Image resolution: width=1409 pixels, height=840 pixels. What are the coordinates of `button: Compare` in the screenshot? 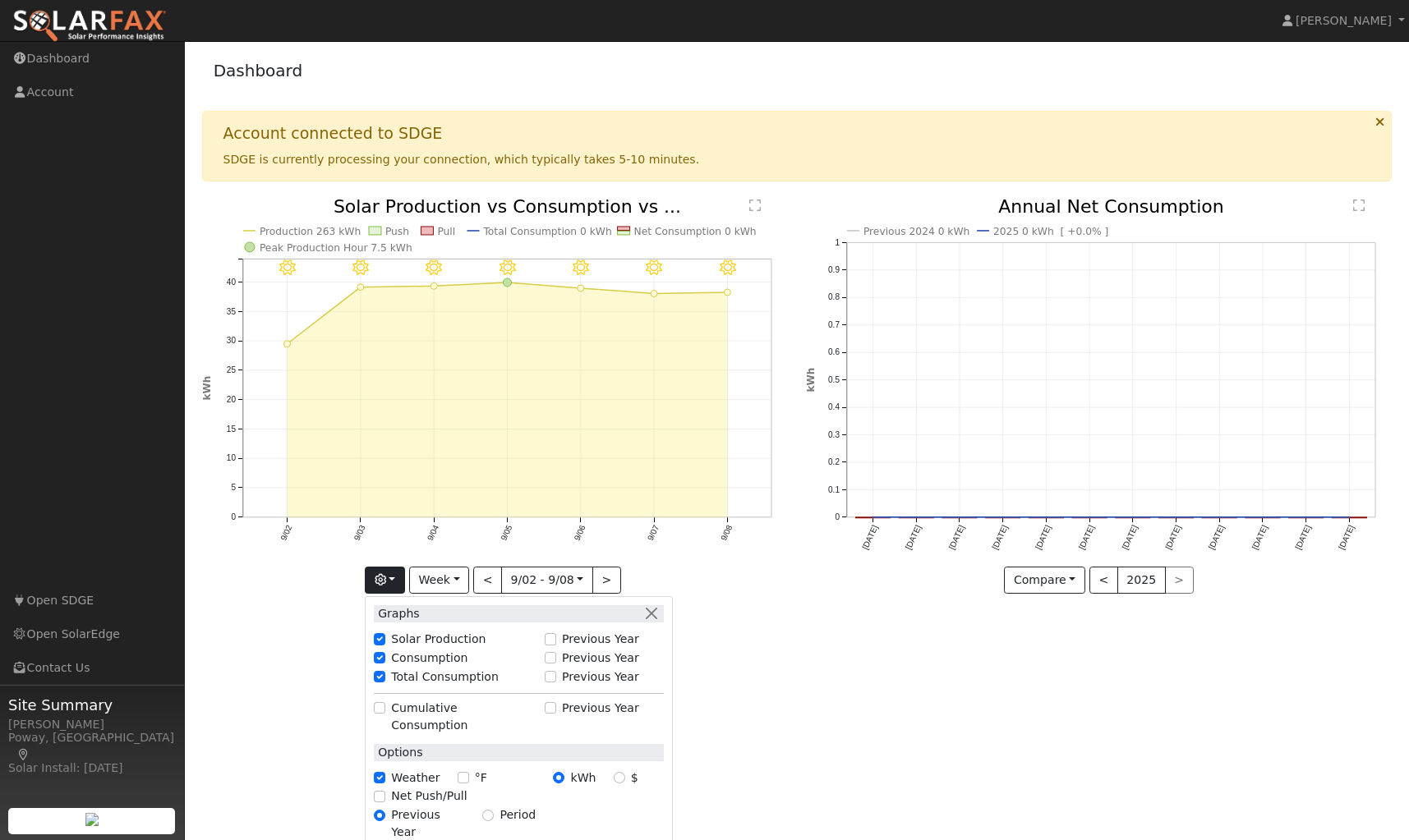 It's located at (1044, 581).